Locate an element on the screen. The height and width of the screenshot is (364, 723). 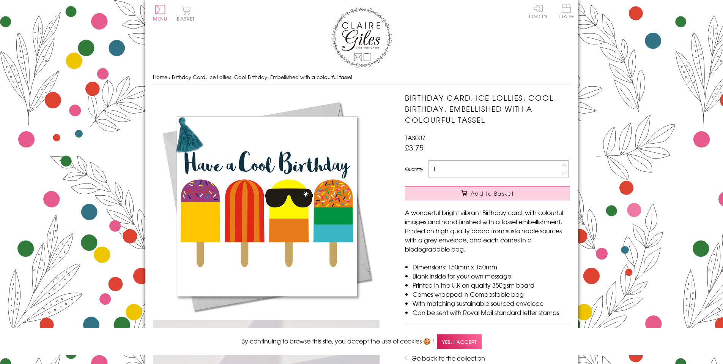
button: Add to Basket is located at coordinates (488, 193).